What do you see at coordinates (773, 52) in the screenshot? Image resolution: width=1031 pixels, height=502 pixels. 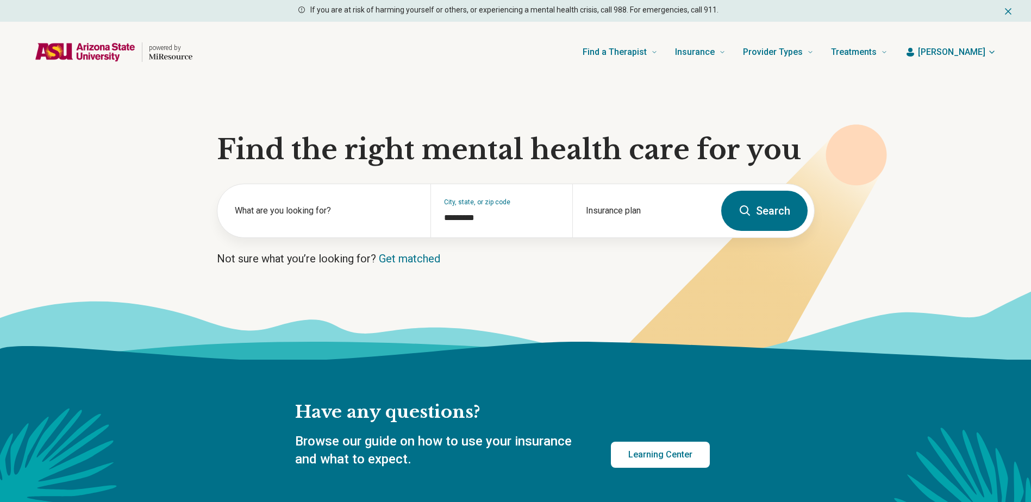 I see `span: Provider Types` at bounding box center [773, 52].